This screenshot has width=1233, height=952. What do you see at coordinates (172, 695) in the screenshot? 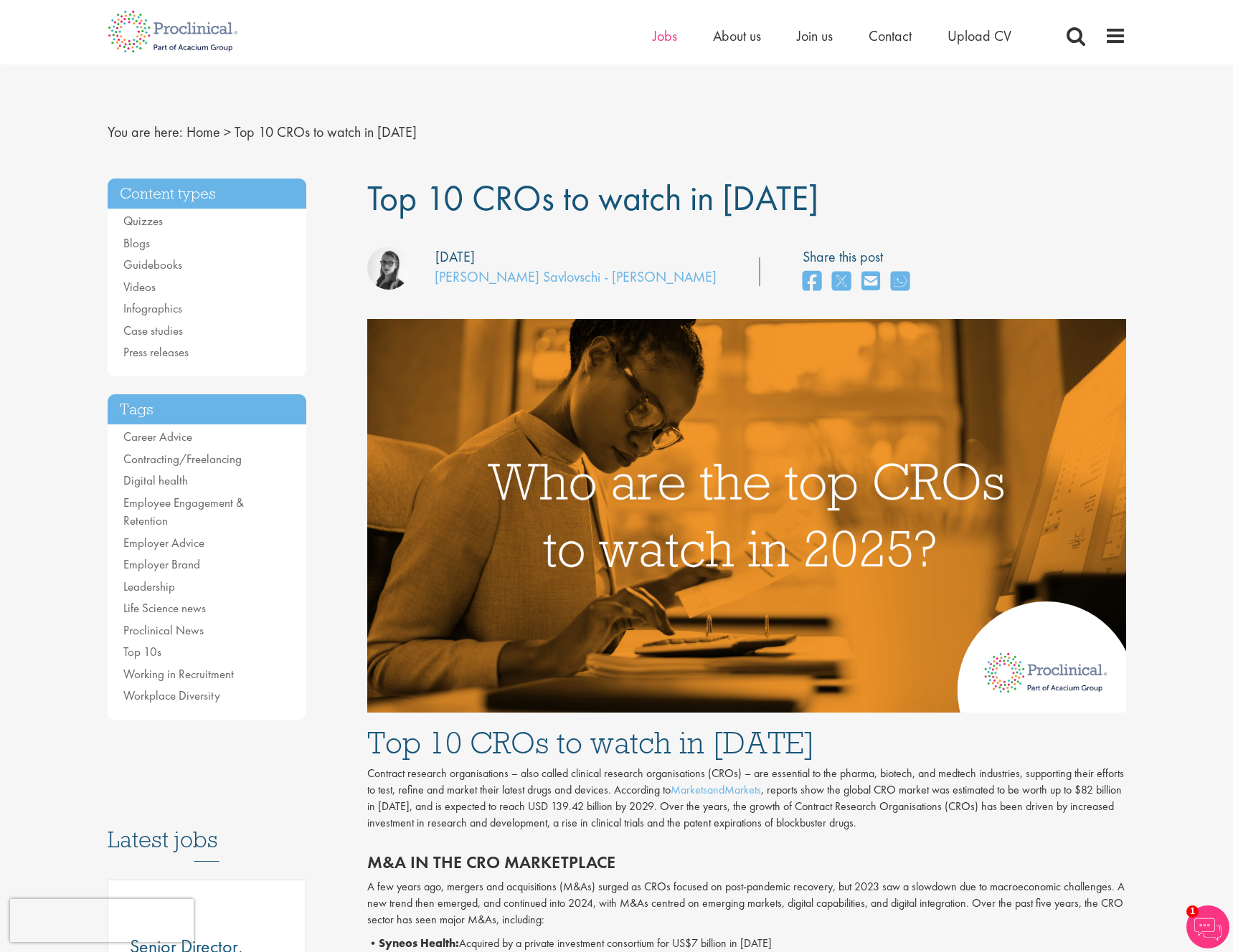
I see `a: Workplace Diversity` at bounding box center [172, 695].